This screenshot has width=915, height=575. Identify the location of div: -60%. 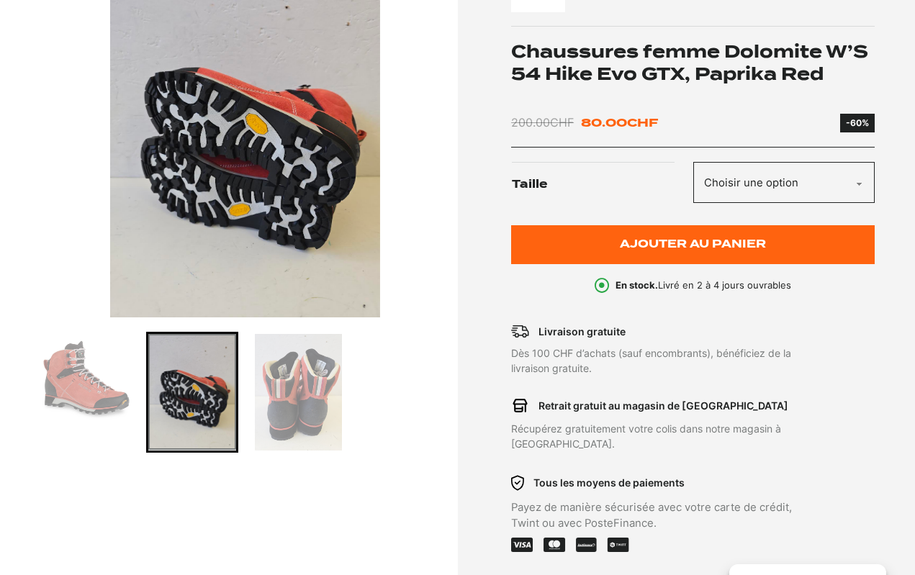
(857, 123).